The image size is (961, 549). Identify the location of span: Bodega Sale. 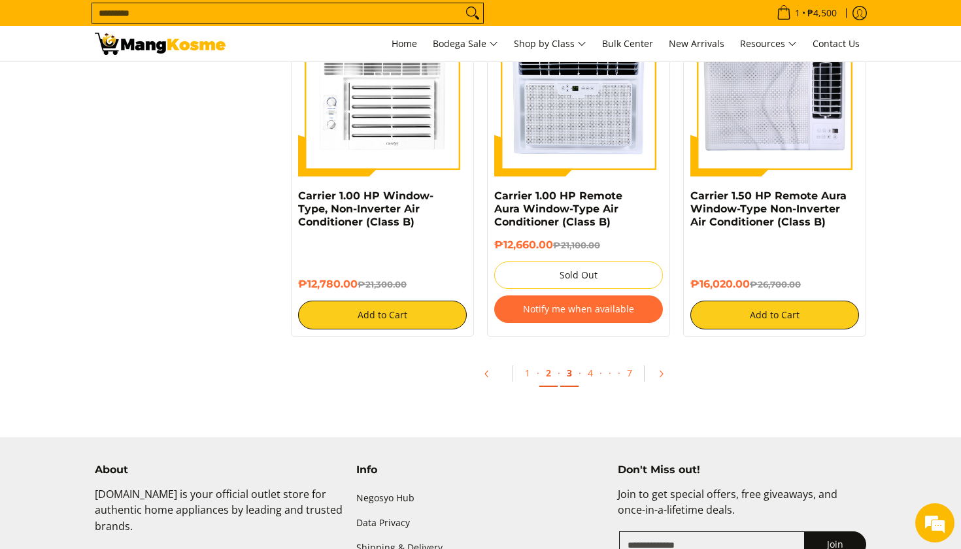
(465, 44).